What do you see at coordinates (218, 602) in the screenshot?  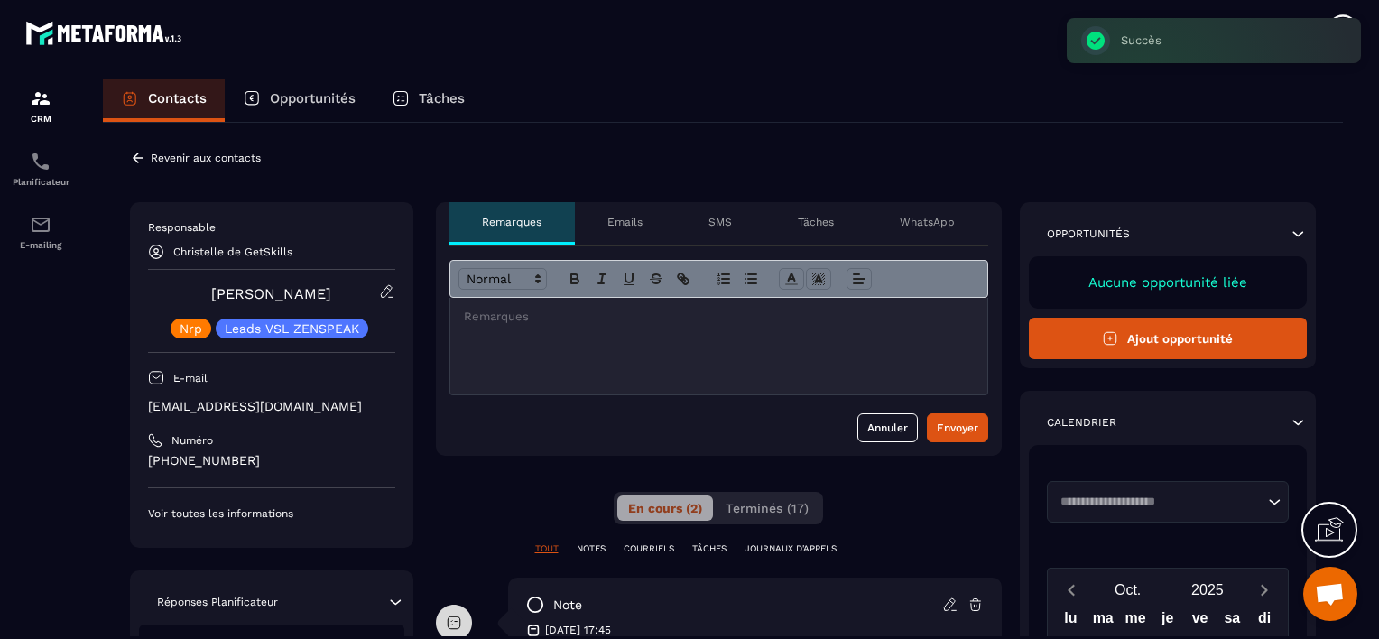 I see `p: Réponses Planificateur` at bounding box center [218, 602].